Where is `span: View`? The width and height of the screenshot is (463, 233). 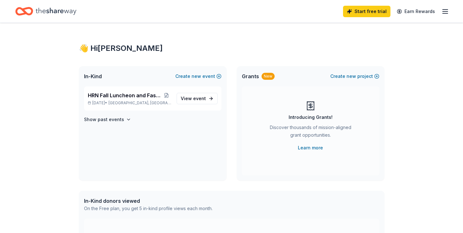 span: View is located at coordinates (193, 99).